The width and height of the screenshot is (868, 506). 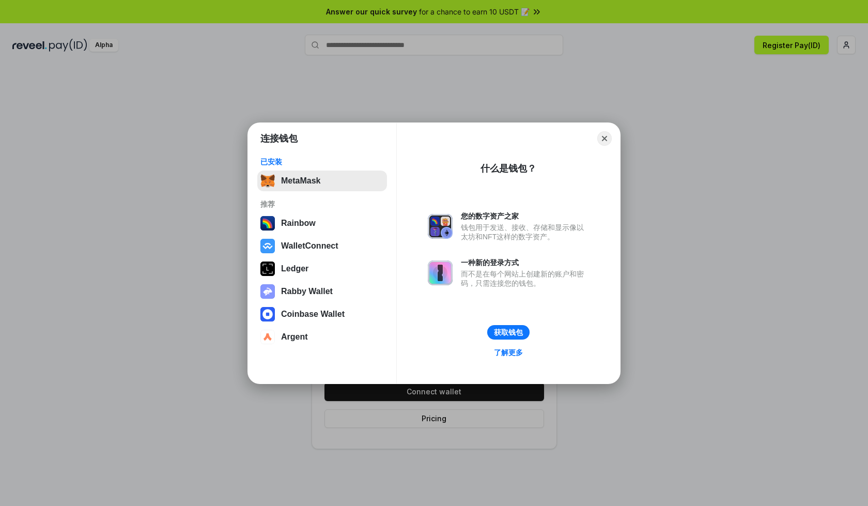 I want to click on div: MetaMask, so click(x=301, y=181).